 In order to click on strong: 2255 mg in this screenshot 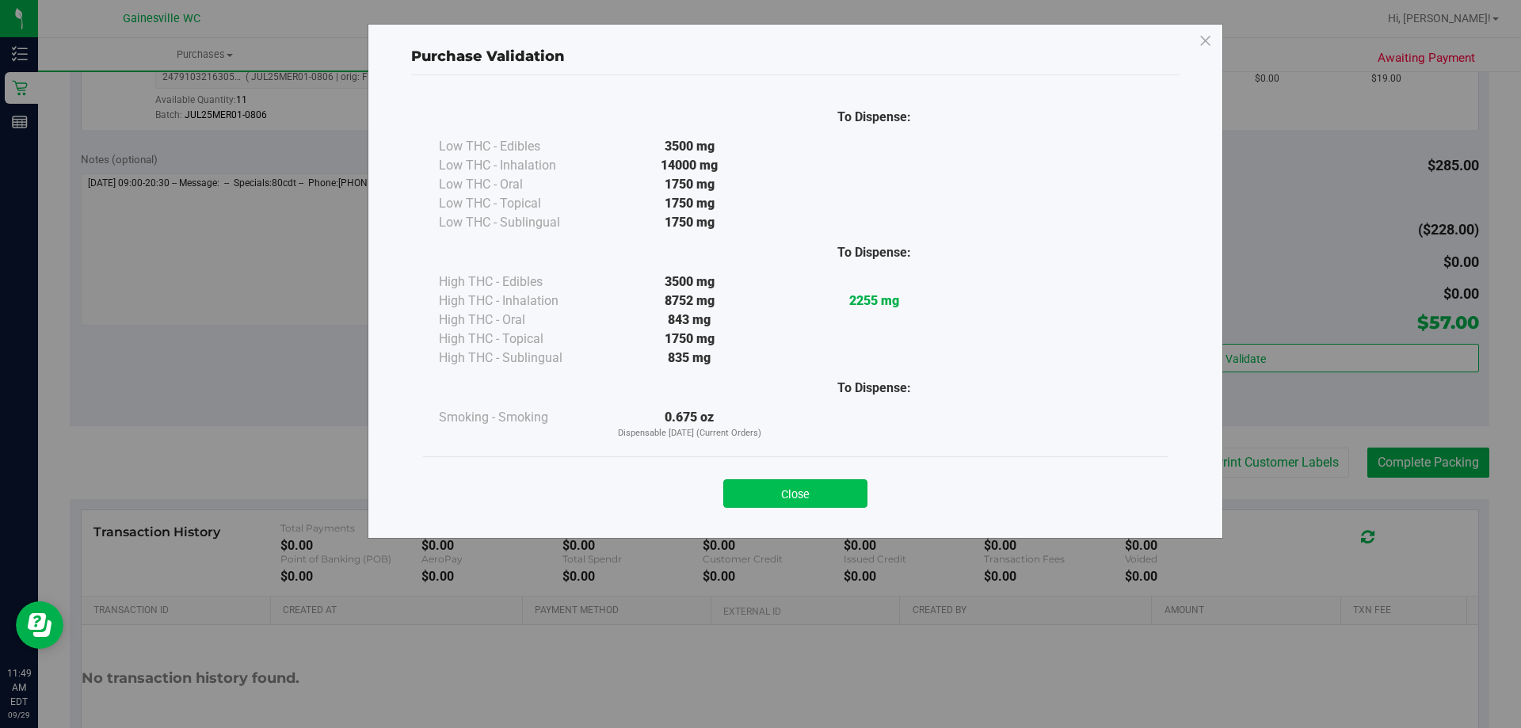, I will do `click(874, 300)`.